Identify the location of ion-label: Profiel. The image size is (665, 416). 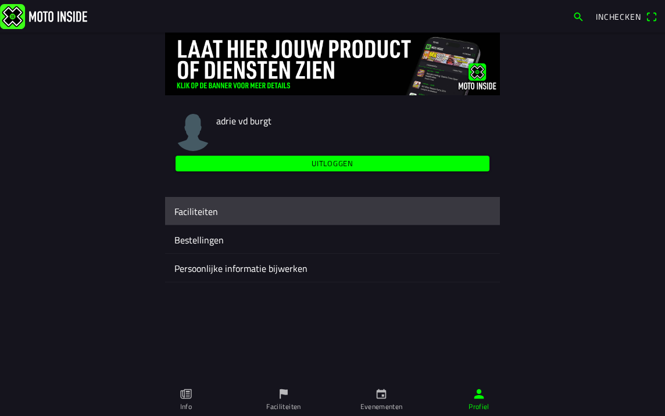
(479, 407).